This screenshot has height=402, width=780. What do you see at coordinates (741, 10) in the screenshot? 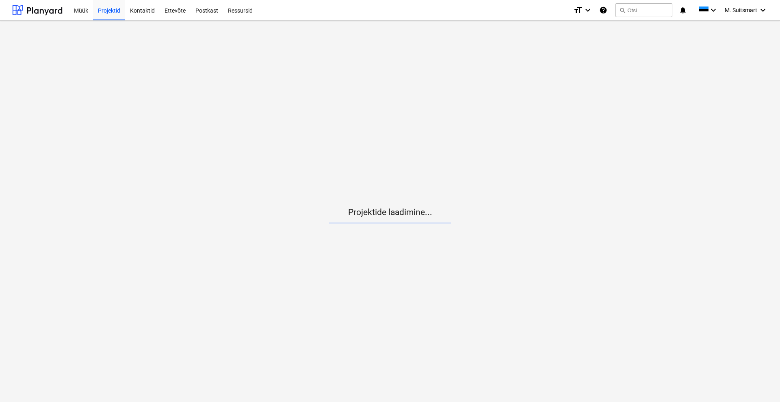
I see `span: M. Suitsmart` at bounding box center [741, 10].